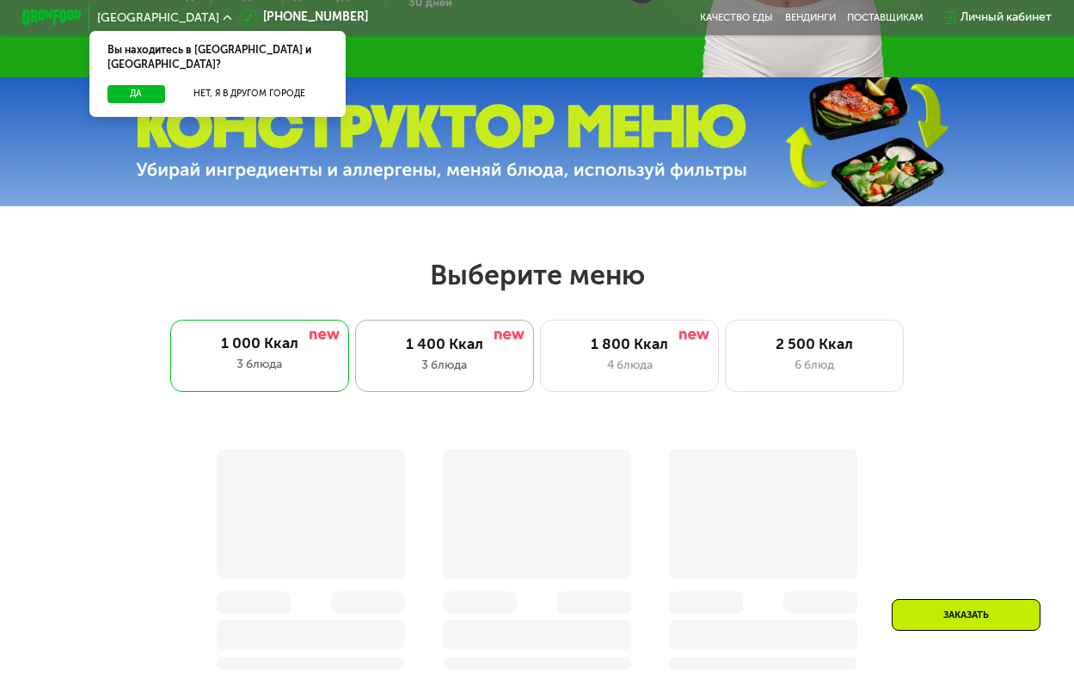 This screenshot has height=691, width=1074. Describe the element at coordinates (259, 344) in the screenshot. I see `div: 1 000 Ккал` at that location.